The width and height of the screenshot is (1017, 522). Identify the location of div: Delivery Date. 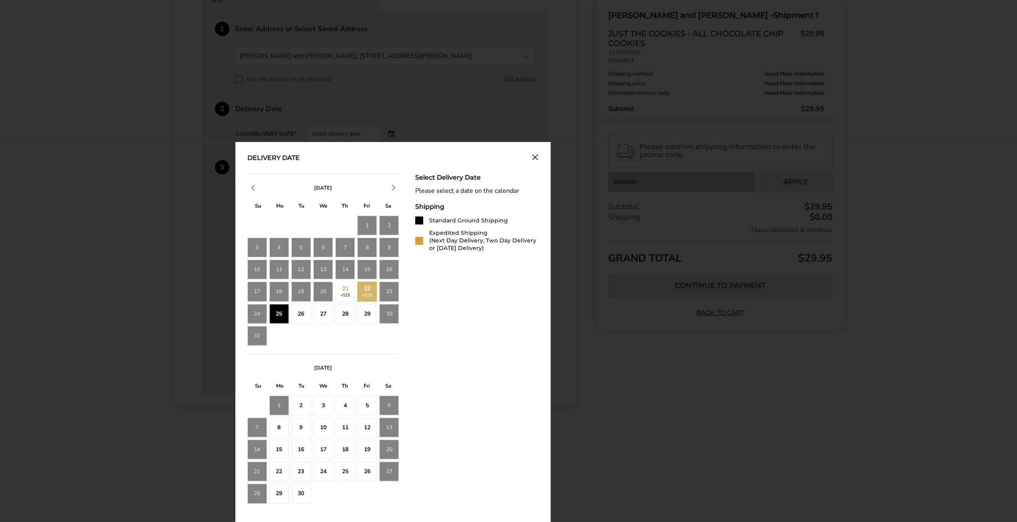
(273, 158).